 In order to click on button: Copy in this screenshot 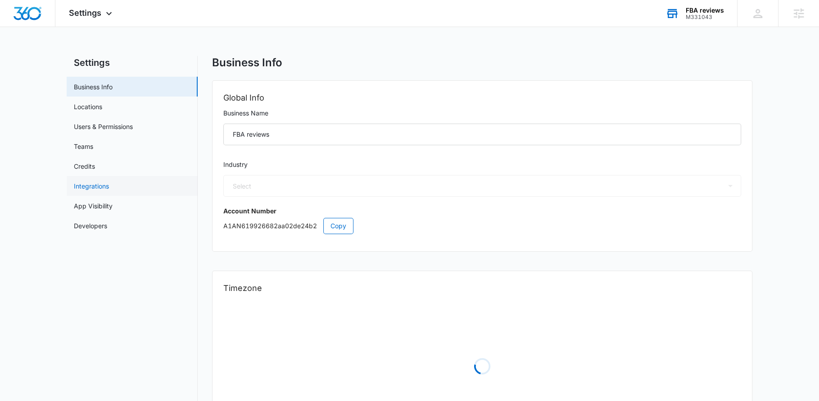, I will do `click(338, 226)`.